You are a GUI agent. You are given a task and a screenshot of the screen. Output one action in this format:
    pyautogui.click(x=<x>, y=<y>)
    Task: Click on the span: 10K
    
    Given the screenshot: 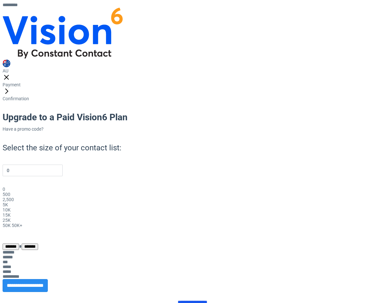 What is the action you would take?
    pyautogui.click(x=6, y=210)
    